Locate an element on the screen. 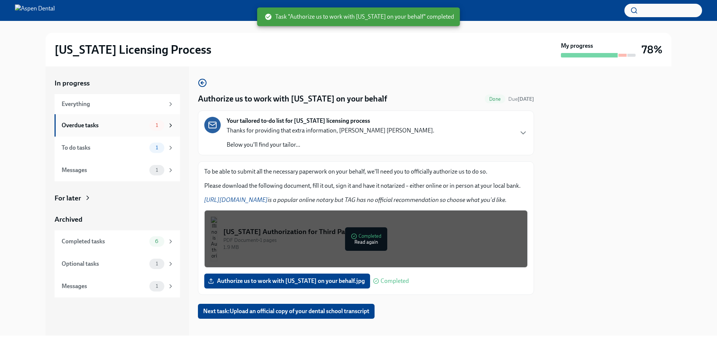 This screenshot has height=343, width=717. div: Completed tasks is located at coordinates (104, 242).